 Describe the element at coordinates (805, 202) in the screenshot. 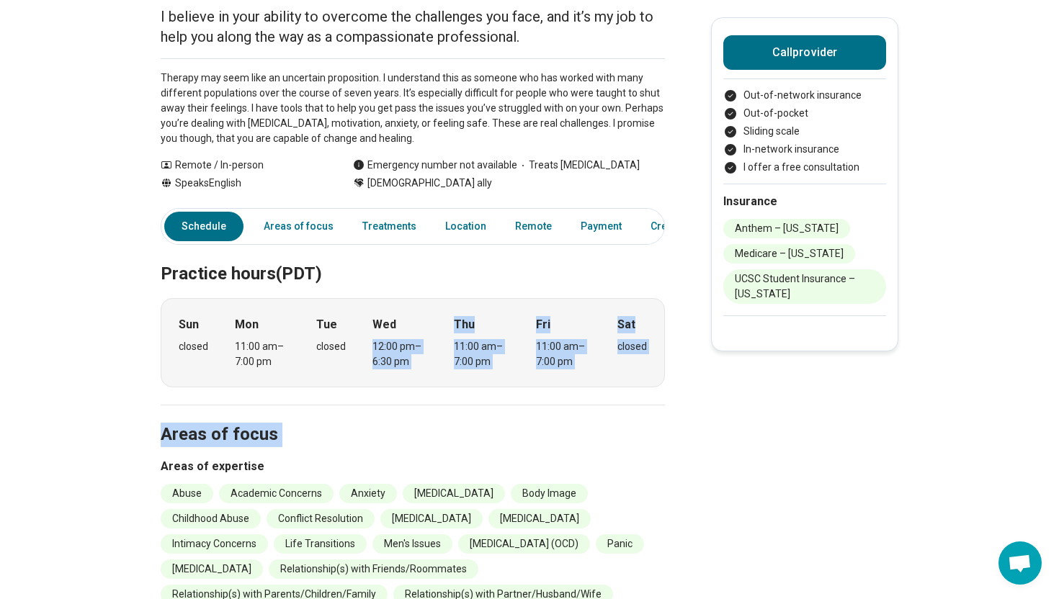

I see `h2: Insurance` at that location.